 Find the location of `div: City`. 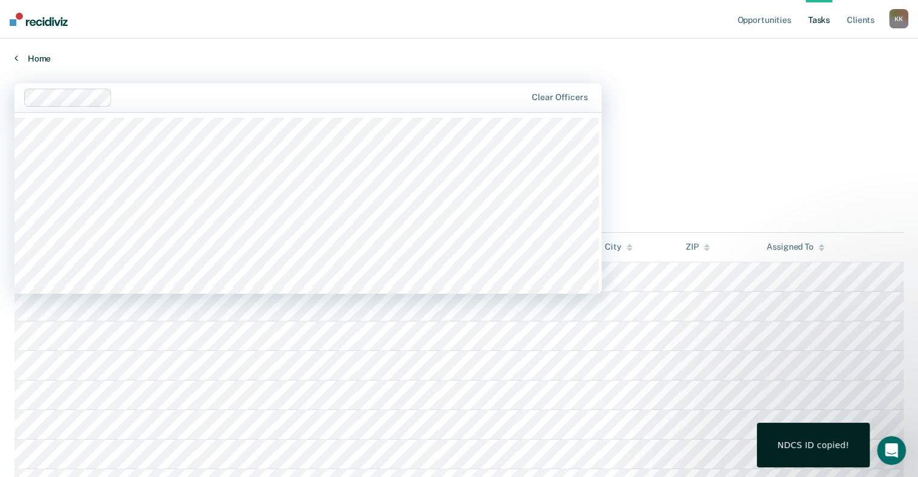

div: City is located at coordinates (618, 247).